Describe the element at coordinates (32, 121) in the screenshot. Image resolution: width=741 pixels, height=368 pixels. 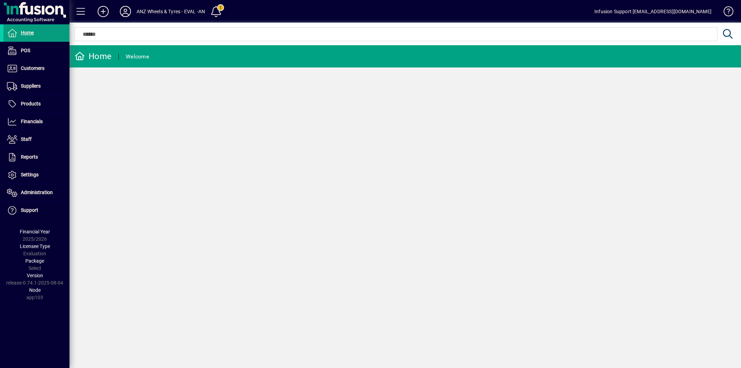
I see `span: Financials` at that location.